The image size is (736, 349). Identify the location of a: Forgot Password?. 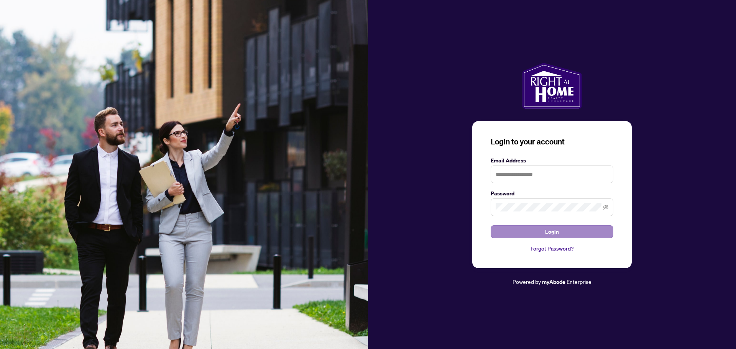
(552, 249).